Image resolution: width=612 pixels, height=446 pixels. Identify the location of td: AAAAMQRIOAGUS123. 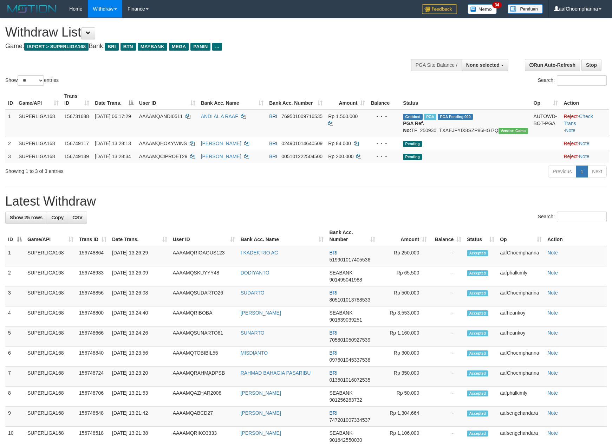
(204, 256).